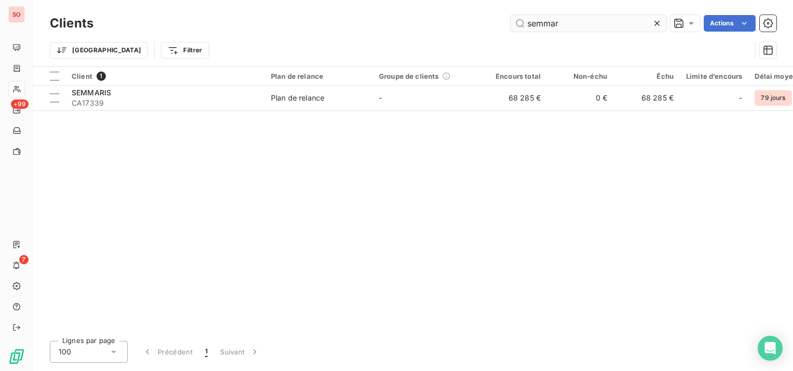 This screenshot has height=371, width=793. What do you see at coordinates (65, 352) in the screenshot?
I see `span: 100` at bounding box center [65, 352].